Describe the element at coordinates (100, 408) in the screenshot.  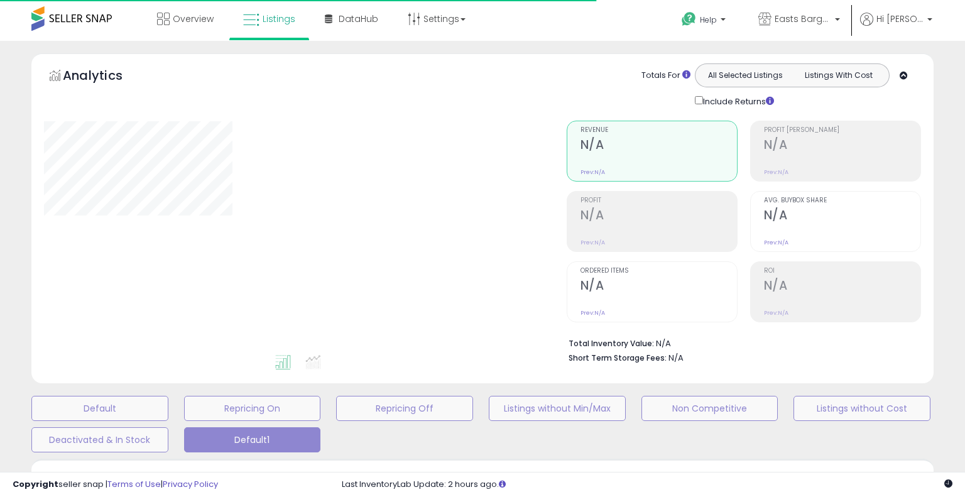
I see `button: Default` at that location.